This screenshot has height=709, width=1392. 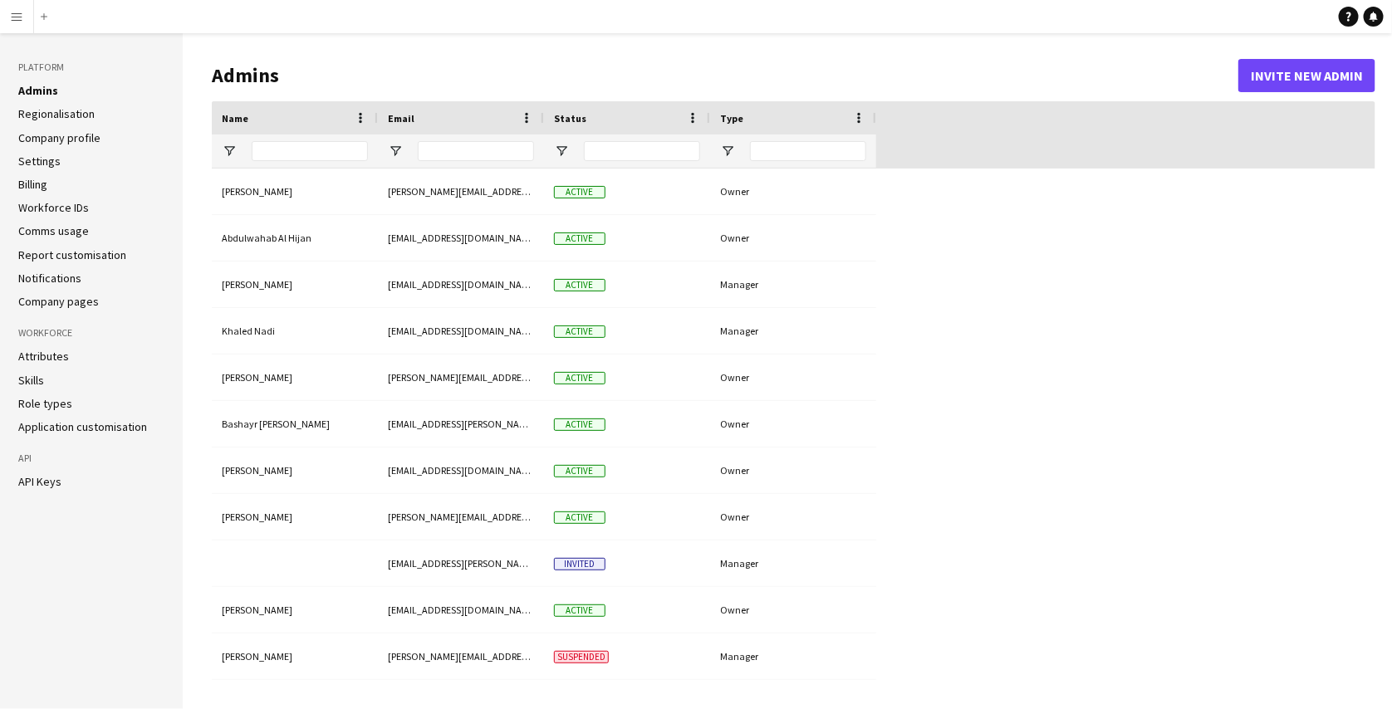 What do you see at coordinates (235, 118) in the screenshot?
I see `span: Name` at bounding box center [235, 118].